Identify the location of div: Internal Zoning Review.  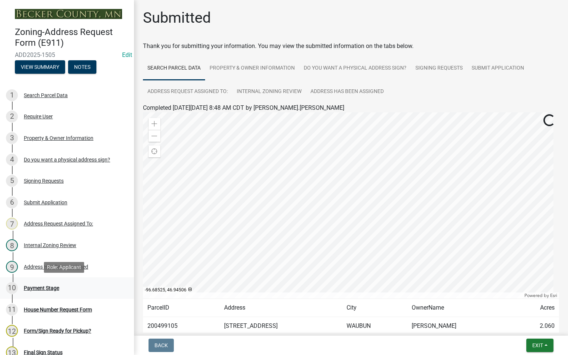
(50, 245).